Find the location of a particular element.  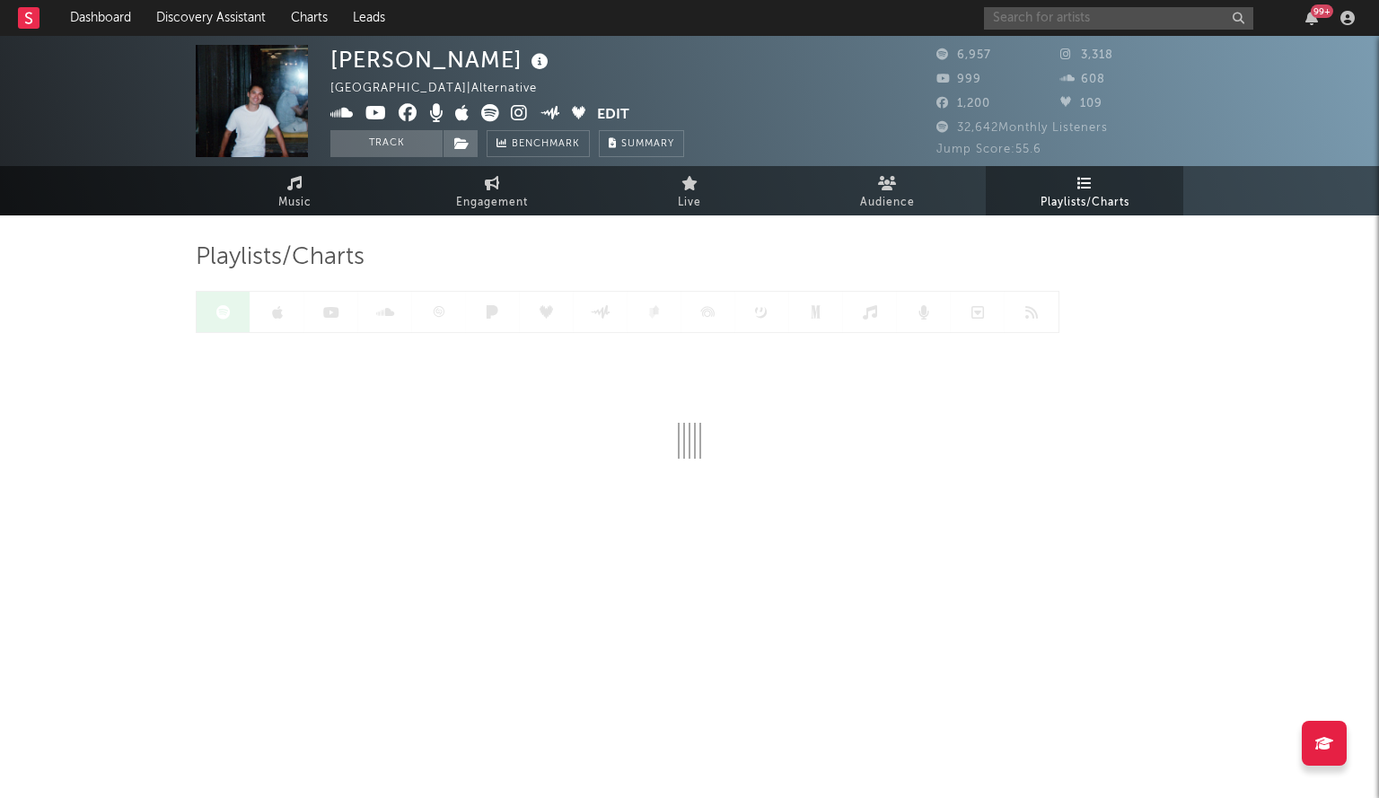

a: Music is located at coordinates (294, 190).